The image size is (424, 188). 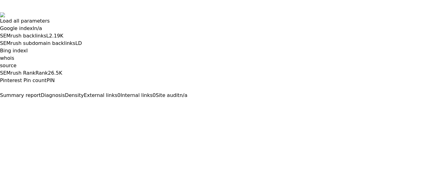 What do you see at coordinates (183, 95) in the screenshot?
I see `span: n/a` at bounding box center [183, 95].